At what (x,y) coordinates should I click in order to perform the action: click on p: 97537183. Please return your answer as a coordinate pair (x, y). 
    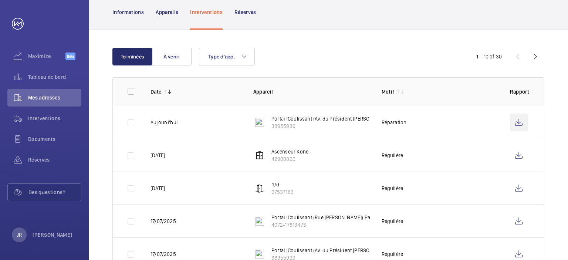
    Looking at the image, I should click on (283, 192).